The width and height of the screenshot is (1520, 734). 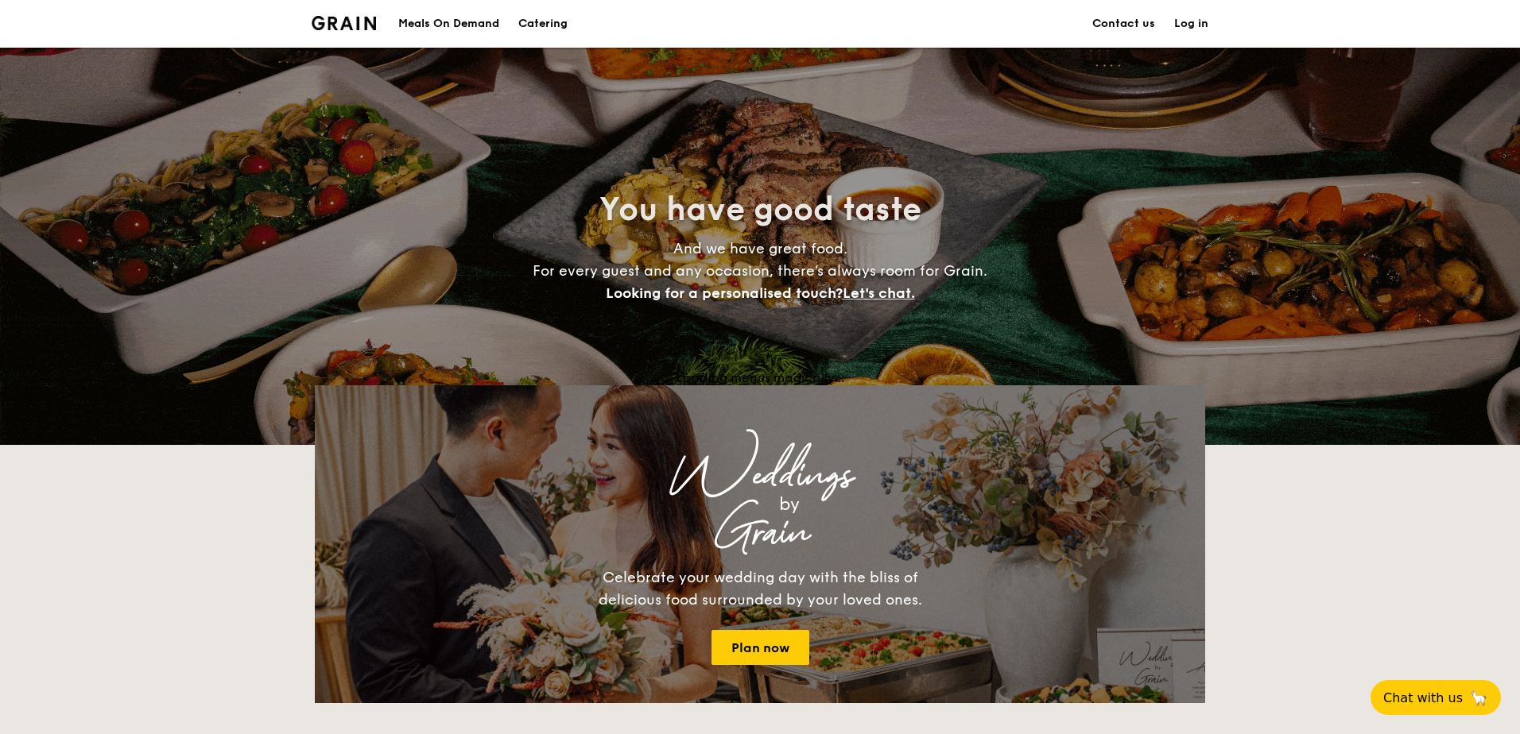 What do you see at coordinates (760, 378) in the screenshot?
I see `div: Loading menus magically...` at bounding box center [760, 378].